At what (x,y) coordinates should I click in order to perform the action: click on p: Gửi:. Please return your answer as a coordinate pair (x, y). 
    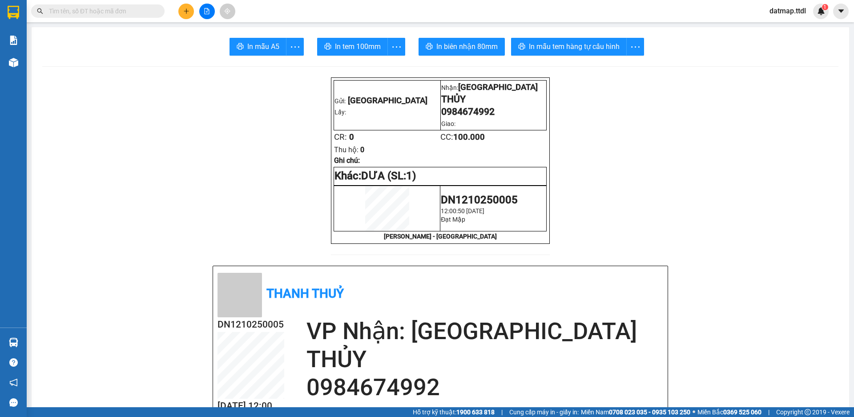
    Looking at the image, I should click on (387, 100).